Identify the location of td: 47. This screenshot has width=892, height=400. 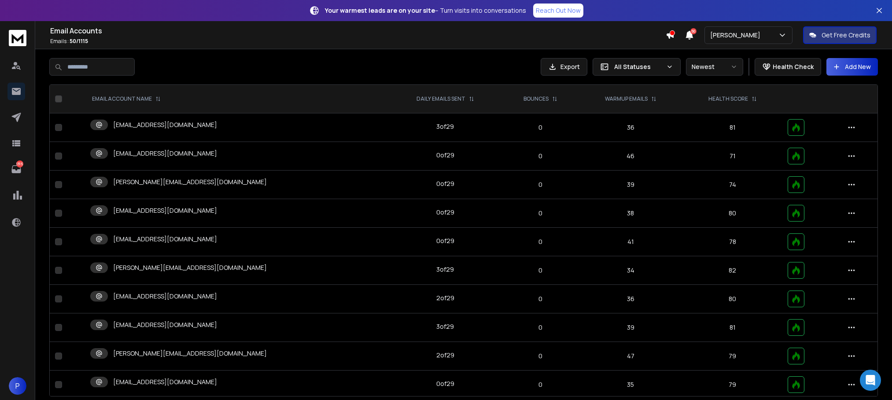
(630, 356).